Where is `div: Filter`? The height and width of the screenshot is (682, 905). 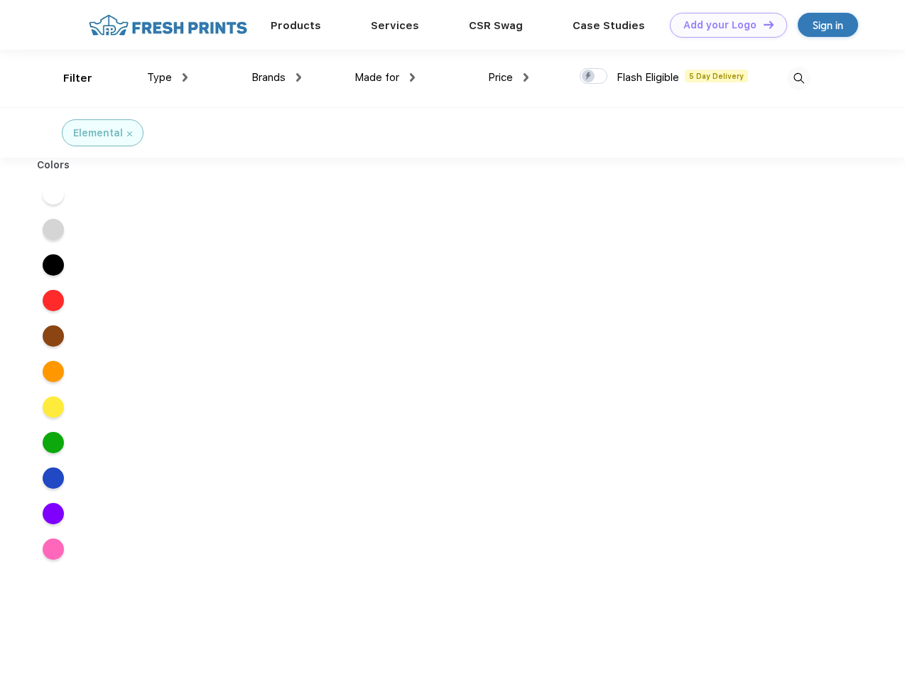 div: Filter is located at coordinates (77, 78).